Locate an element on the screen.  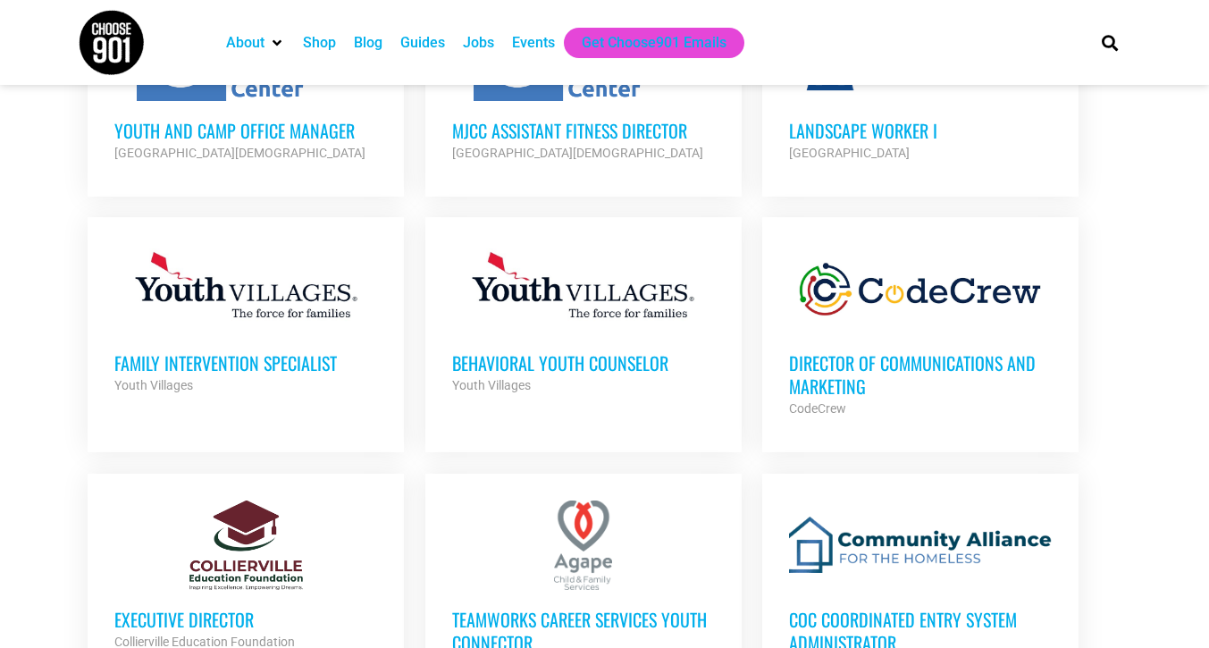
div: Guides is located at coordinates (423, 43).